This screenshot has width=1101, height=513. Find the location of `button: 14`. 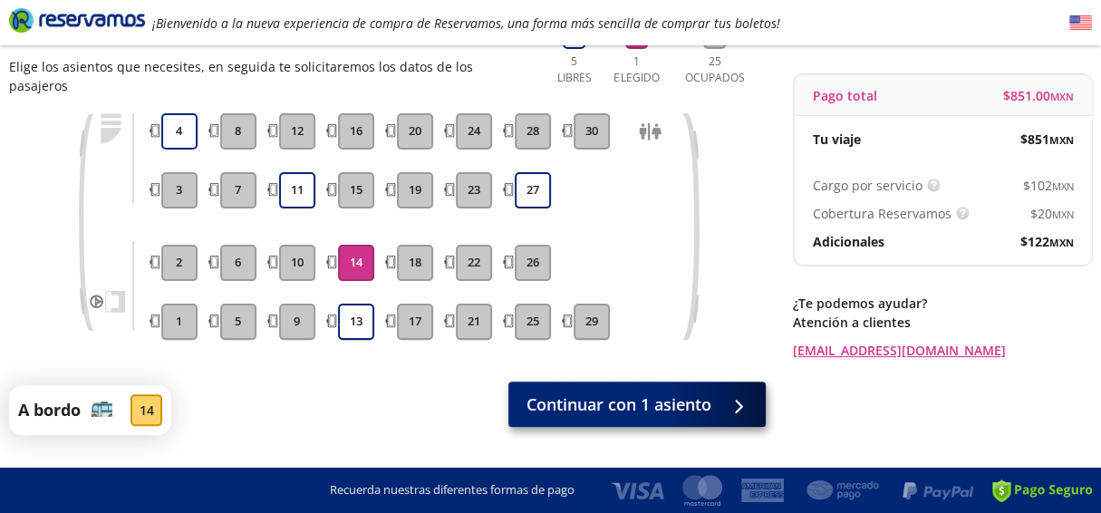

button: 14 is located at coordinates (356, 263).